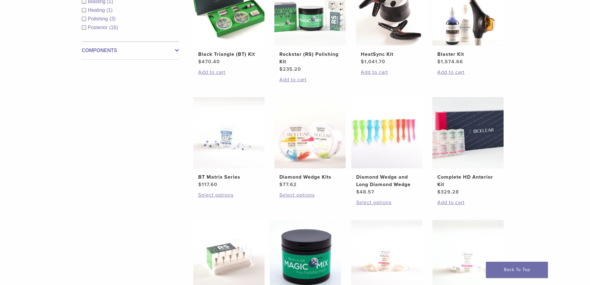  Describe the element at coordinates (229, 177) in the screenshot. I see `h2: BT Matrix Series` at that location.